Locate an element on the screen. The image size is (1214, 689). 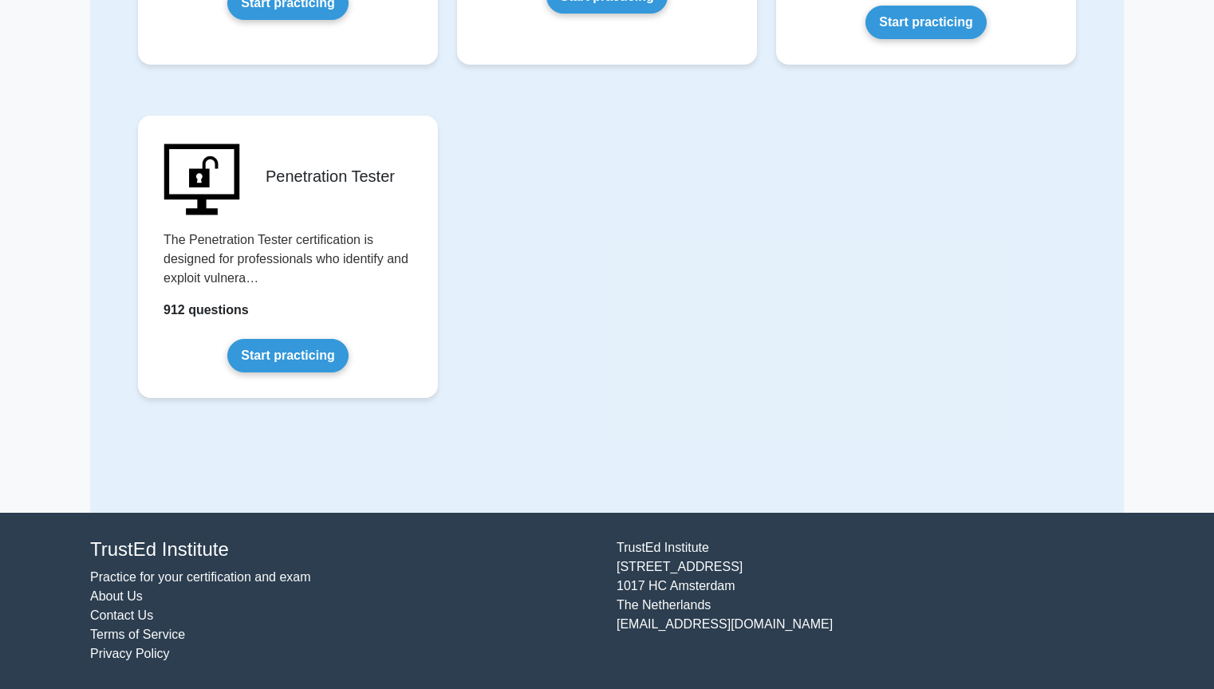
a: Practice for your certification and exam is located at coordinates (200, 577).